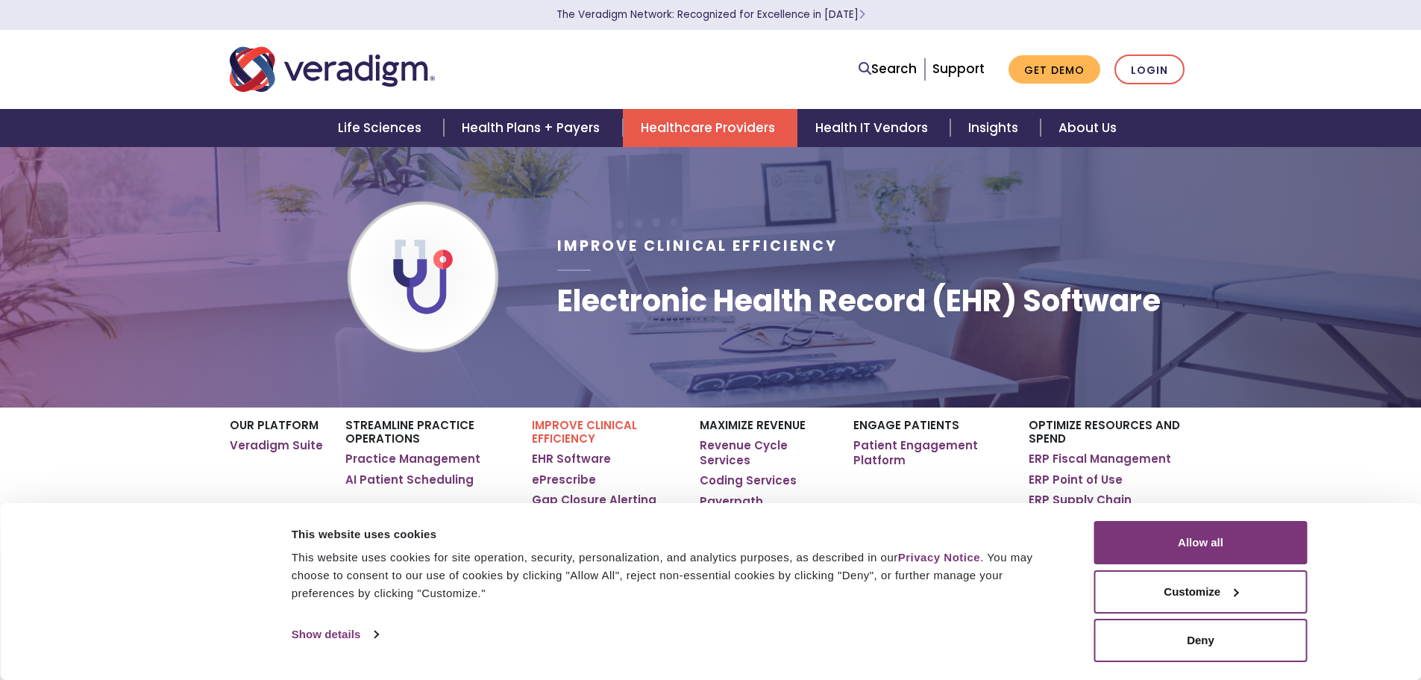  What do you see at coordinates (335, 634) in the screenshot?
I see `a: Show details` at bounding box center [335, 634].